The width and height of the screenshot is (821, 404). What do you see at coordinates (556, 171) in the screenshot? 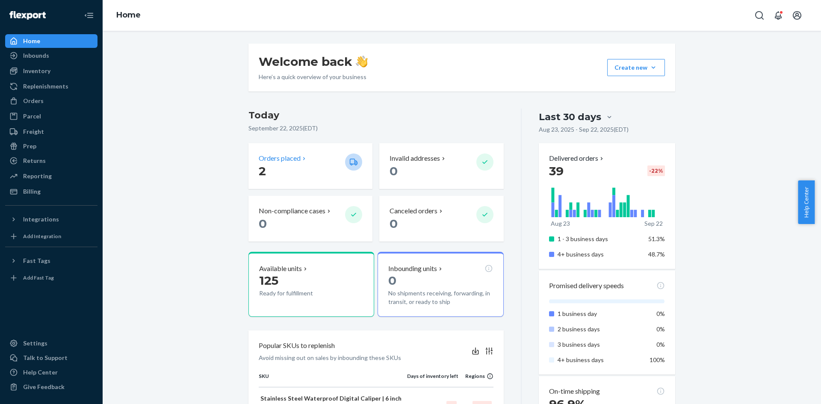
I see `span: 39` at bounding box center [556, 171].